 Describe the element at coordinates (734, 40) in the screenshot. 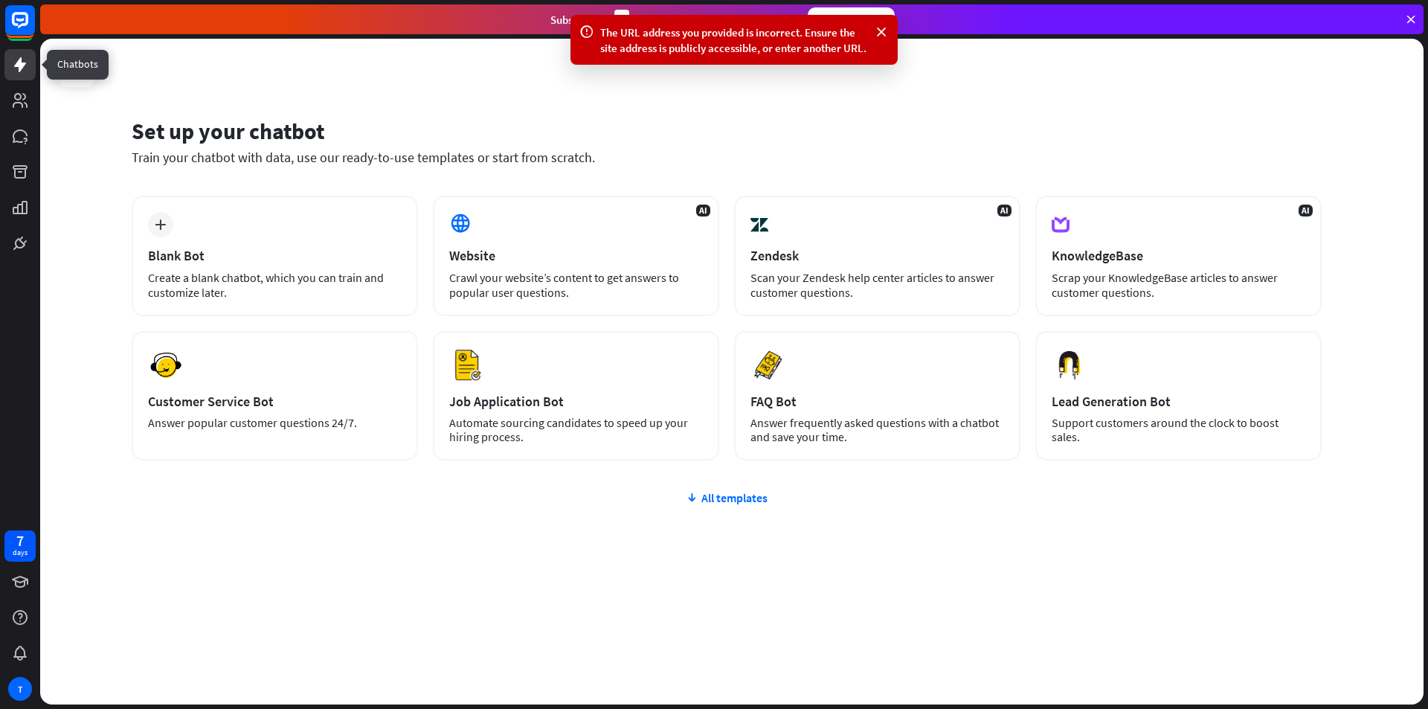

I see `div: The URL address you provided is incorrect. Ensure the site address is publicly accessible, or ent...` at that location.